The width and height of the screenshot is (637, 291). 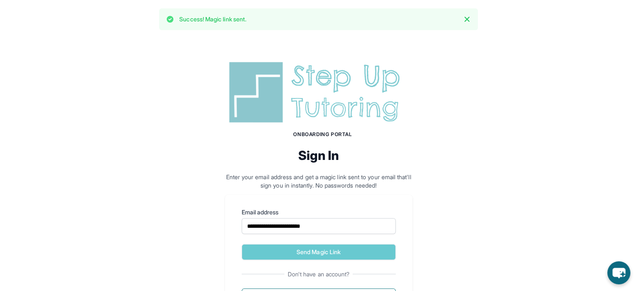 What do you see at coordinates (319, 92) in the screenshot?
I see `img: Step Up Tutoring horizontal logo` at bounding box center [319, 92].